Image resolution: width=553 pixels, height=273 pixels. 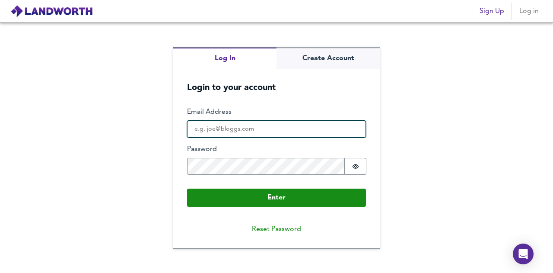 What do you see at coordinates (277, 149) in the screenshot?
I see `label: Password` at bounding box center [277, 149].